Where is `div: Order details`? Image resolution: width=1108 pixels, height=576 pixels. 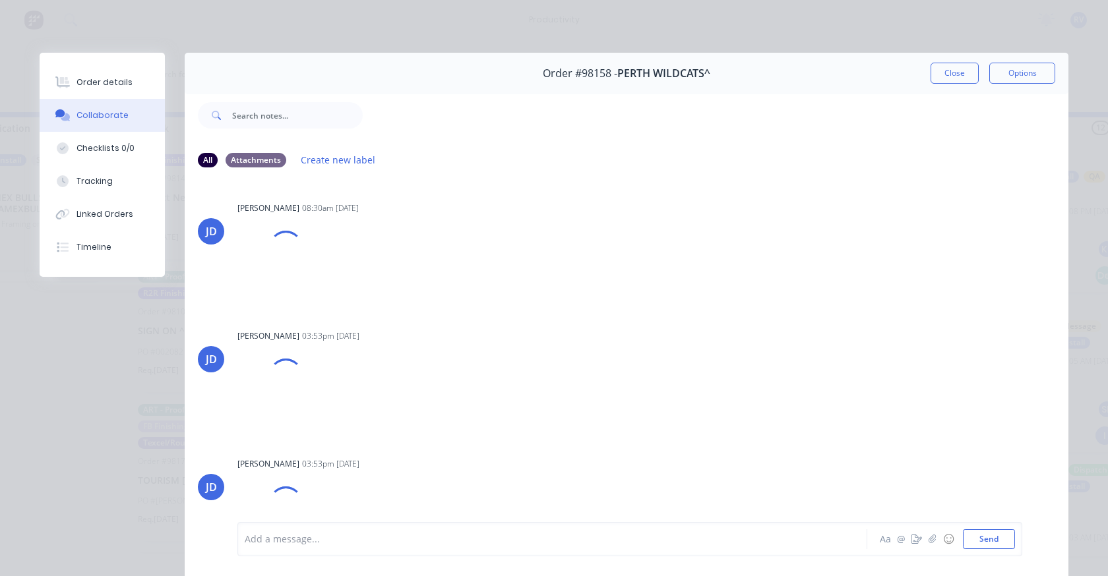
div: Order details is located at coordinates (104, 82).